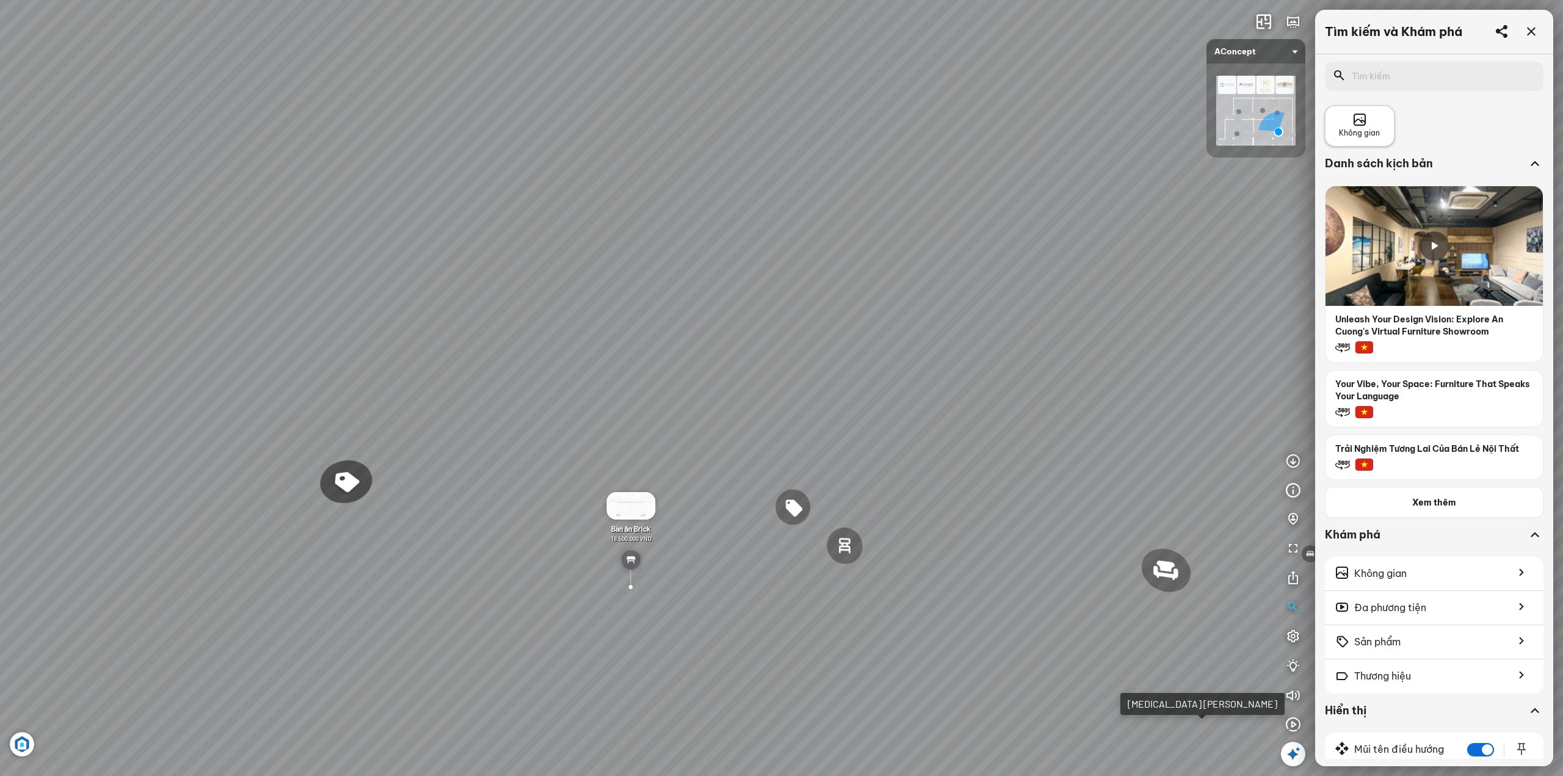  What do you see at coordinates (1256, 51) in the screenshot?
I see `span: AConcept` at bounding box center [1256, 51].